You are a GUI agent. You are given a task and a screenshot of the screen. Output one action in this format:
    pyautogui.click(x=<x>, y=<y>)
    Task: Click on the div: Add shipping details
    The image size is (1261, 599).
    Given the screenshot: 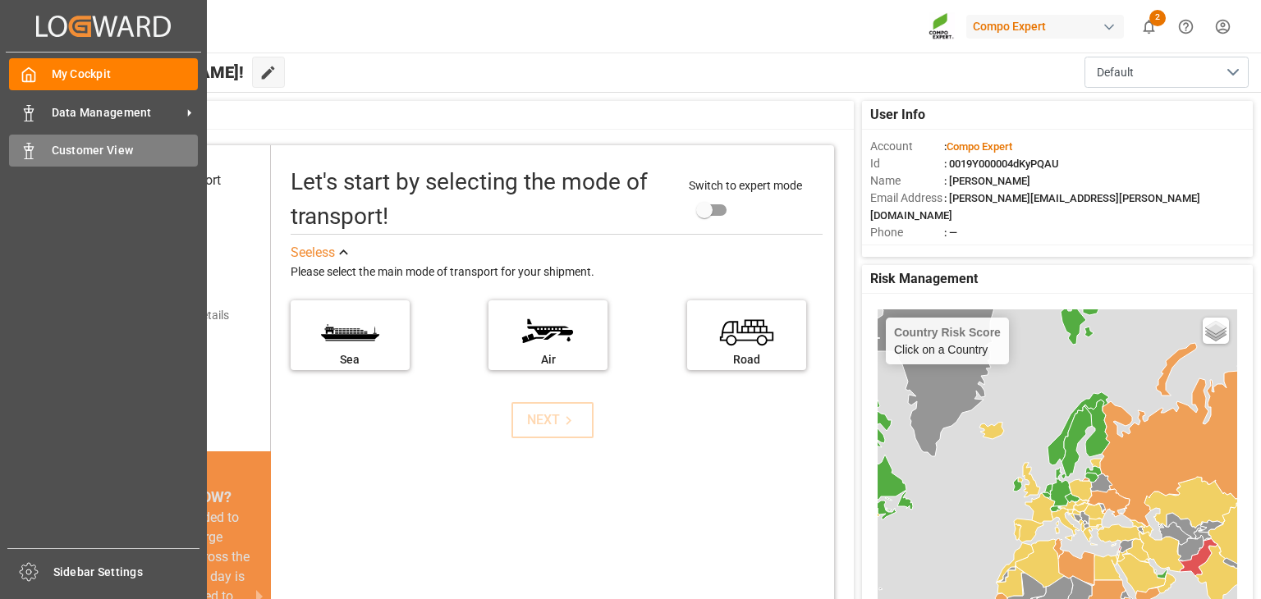 What is the action you would take?
    pyautogui.click(x=177, y=315)
    